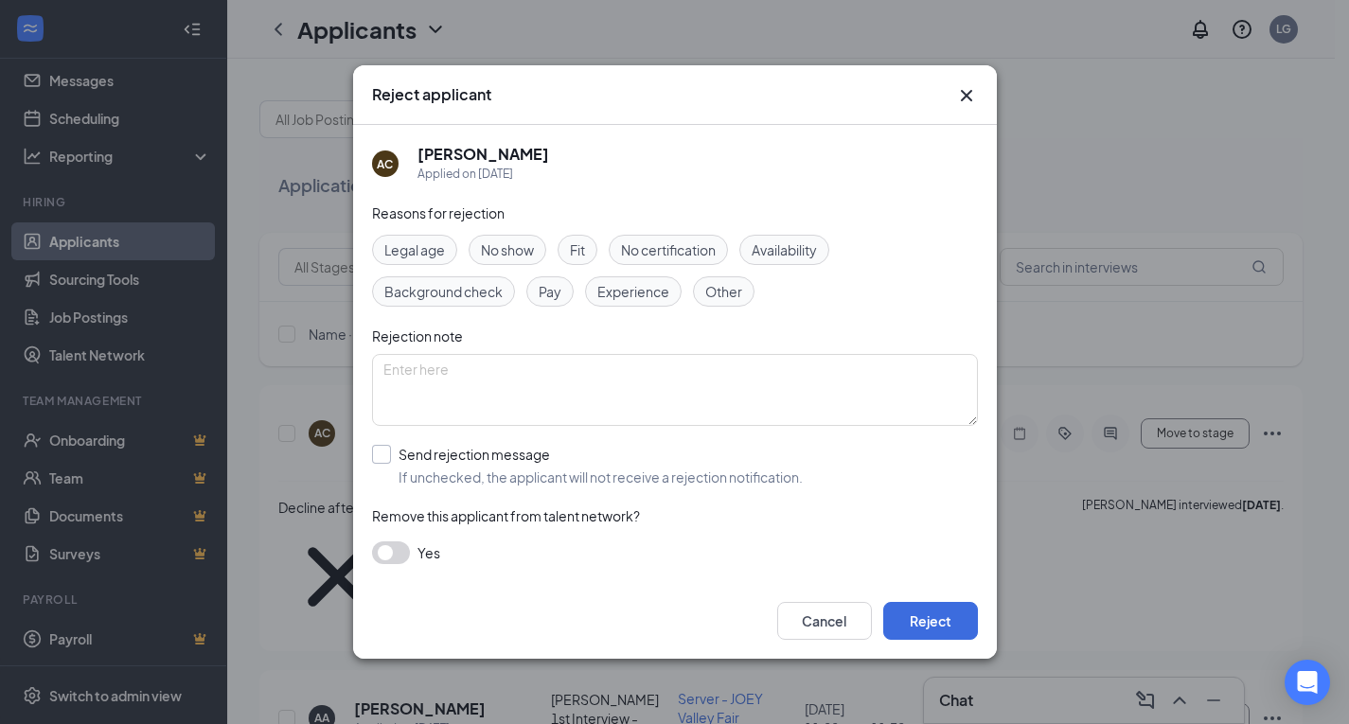 Image resolution: width=1349 pixels, height=724 pixels. Describe the element at coordinates (414, 250) in the screenshot. I see `span: Legal age` at that location.